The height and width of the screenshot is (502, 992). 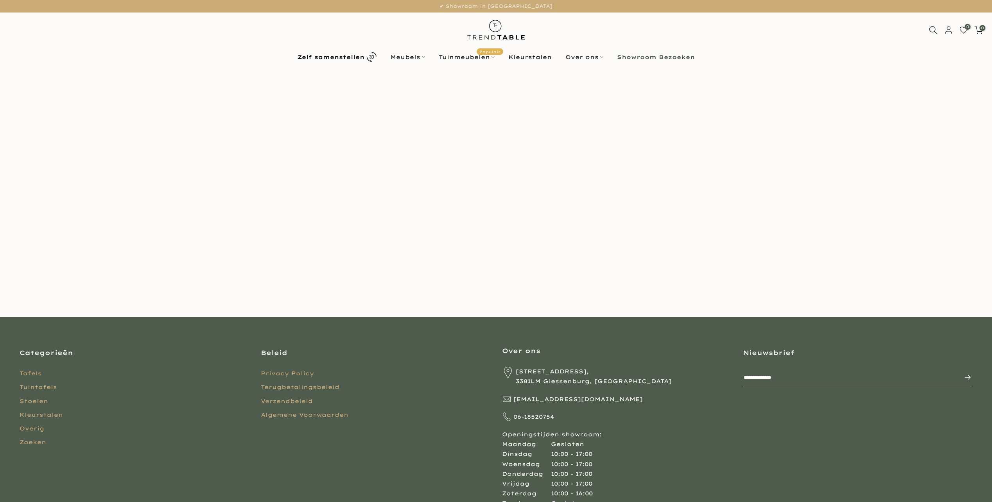 What do you see at coordinates (571, 493) in the screenshot?
I see `div: 10:00 - 16:00` at bounding box center [571, 493].